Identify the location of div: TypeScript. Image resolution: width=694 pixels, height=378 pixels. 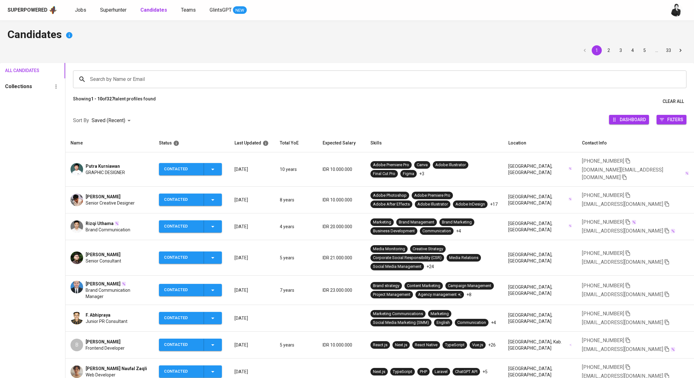
(455, 345).